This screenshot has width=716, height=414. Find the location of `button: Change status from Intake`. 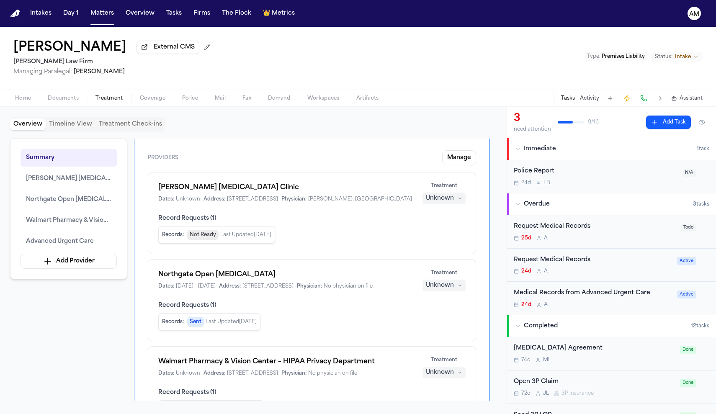

button: Change status from Intake is located at coordinates (676, 57).